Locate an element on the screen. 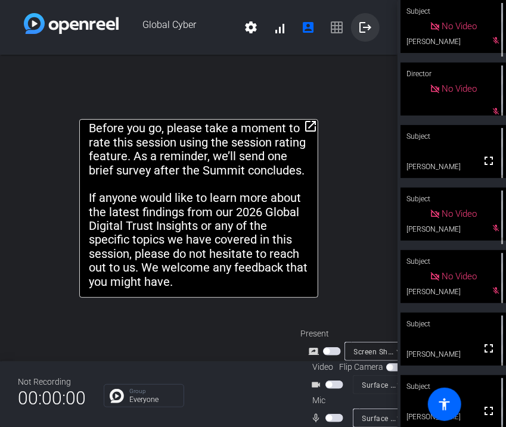  mat-icon: mic_none is located at coordinates (318, 418).